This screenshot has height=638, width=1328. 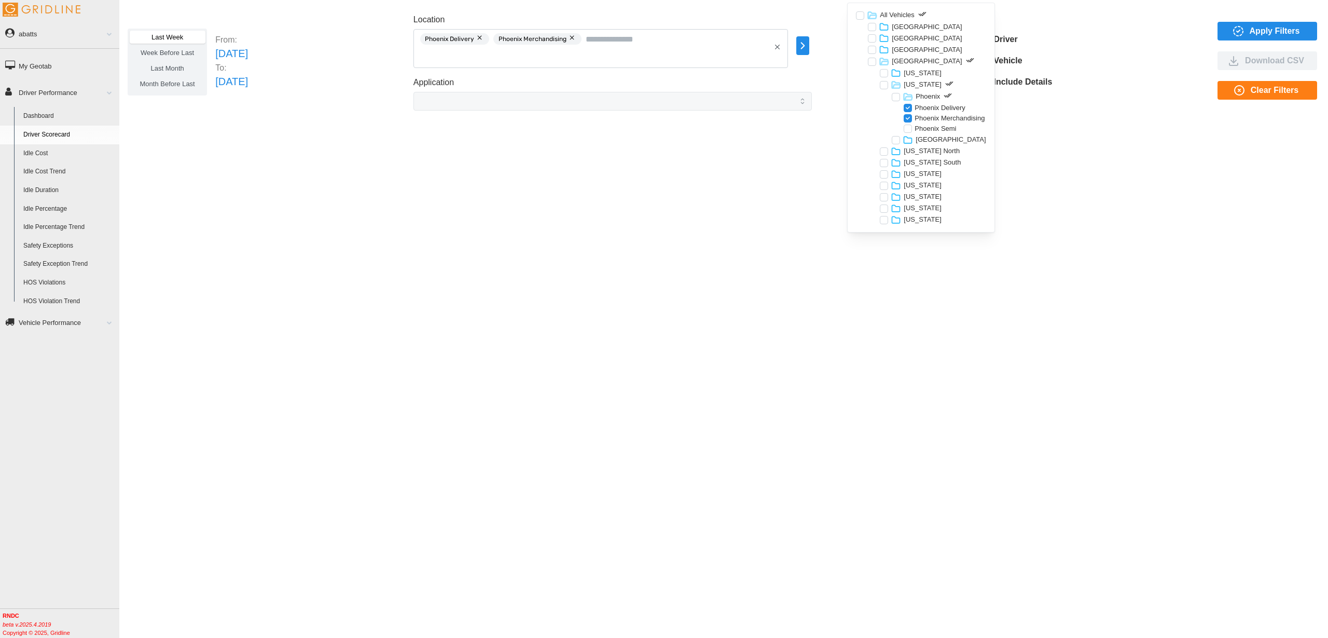 What do you see at coordinates (449, 39) in the screenshot?
I see `span: Phoenix Delivery` at bounding box center [449, 39].